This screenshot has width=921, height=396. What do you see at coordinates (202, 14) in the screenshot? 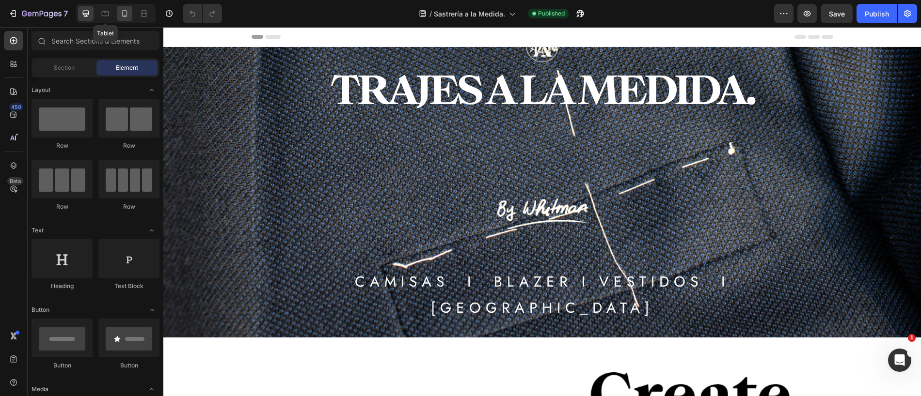
I see `div: Undo/Redo` at bounding box center [202, 14].